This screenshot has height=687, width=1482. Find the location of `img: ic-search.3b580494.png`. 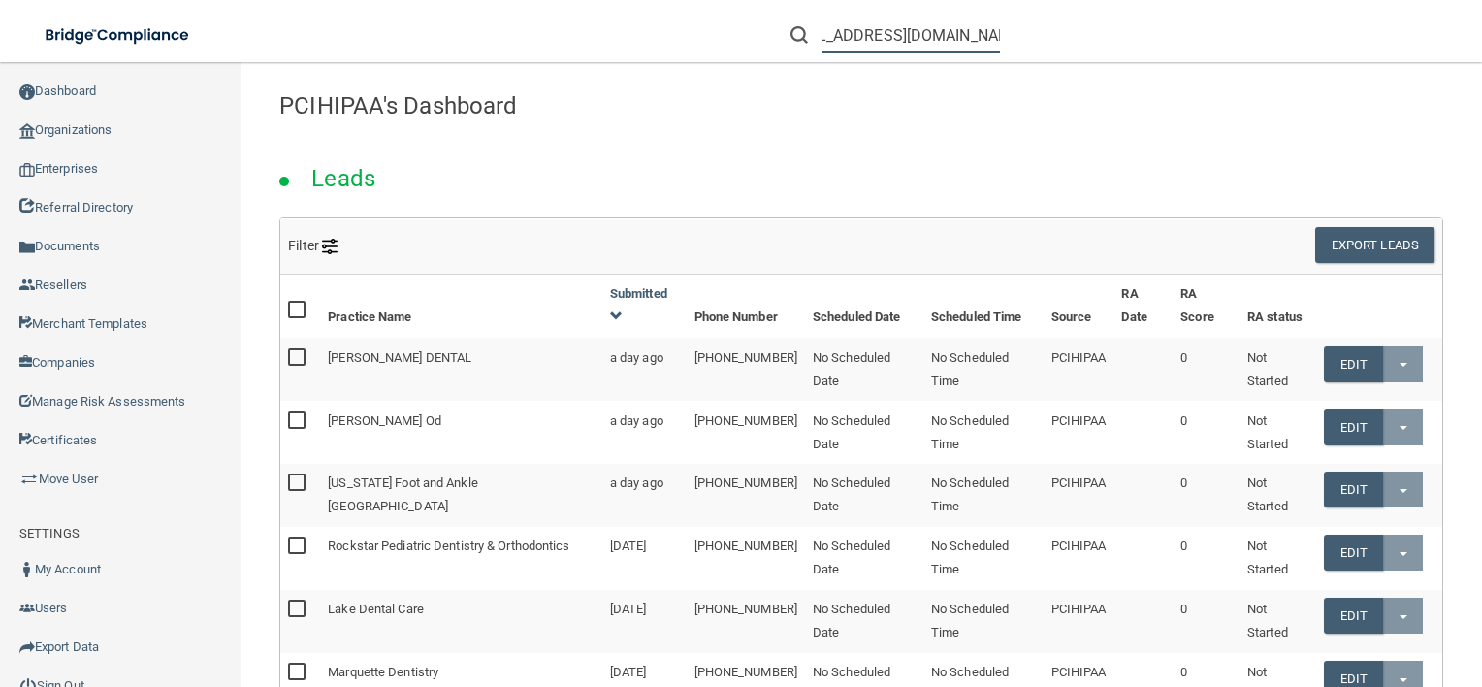

img: ic-search.3b580494.png is located at coordinates (799, 35).